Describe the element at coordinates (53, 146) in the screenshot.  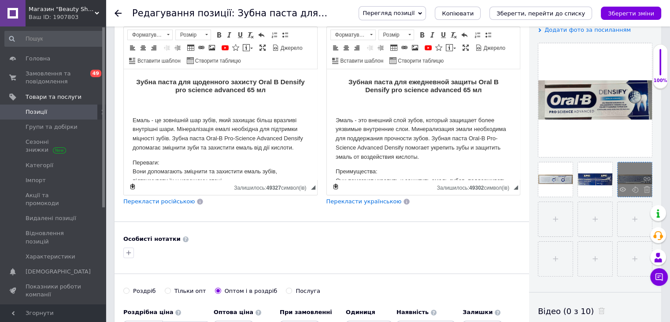
I see `span: Сезонні знижки` at that location.